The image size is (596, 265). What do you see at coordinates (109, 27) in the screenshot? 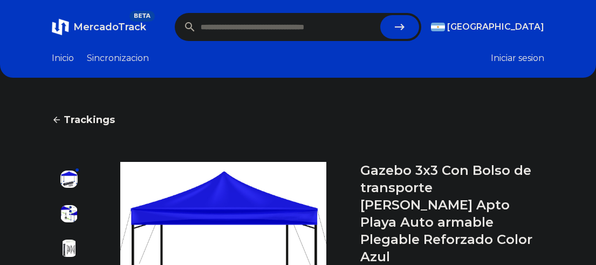
I see `span: MercadoTrack` at bounding box center [109, 27].